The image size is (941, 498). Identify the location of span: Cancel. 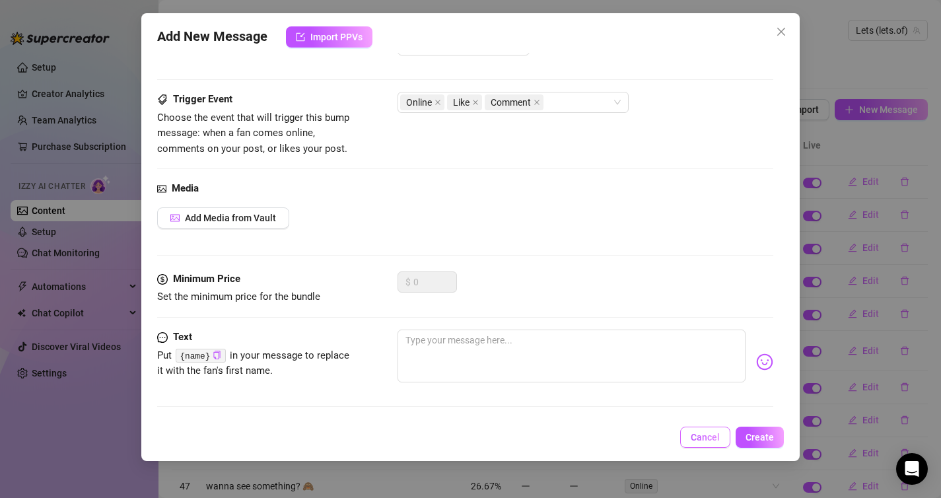
(705, 437).